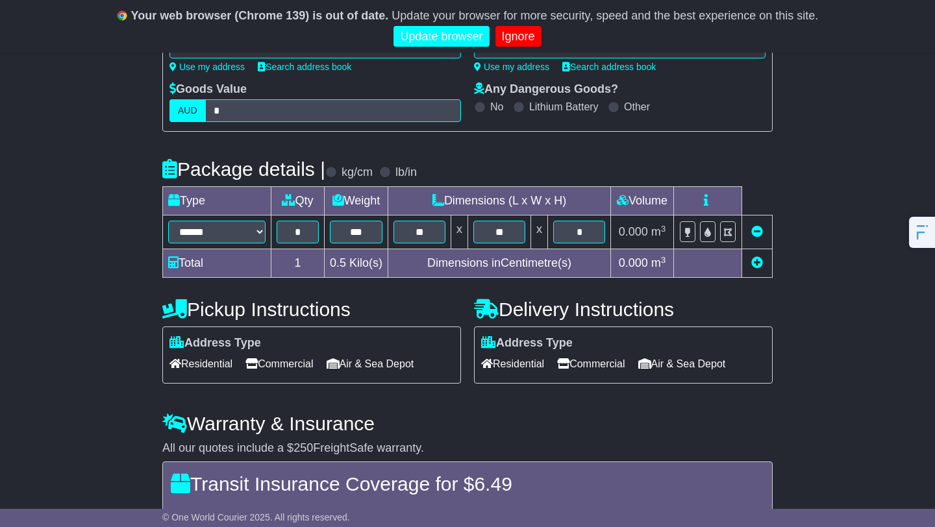  What do you see at coordinates (467, 484) in the screenshot?
I see `h4: Transit Insurance Coverage for $` at bounding box center [467, 484].